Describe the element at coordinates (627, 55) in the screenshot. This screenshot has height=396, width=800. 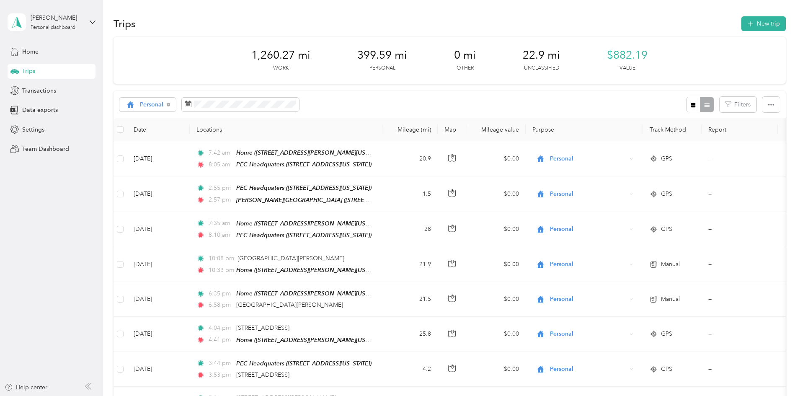
I see `span: $882.19` at that location.